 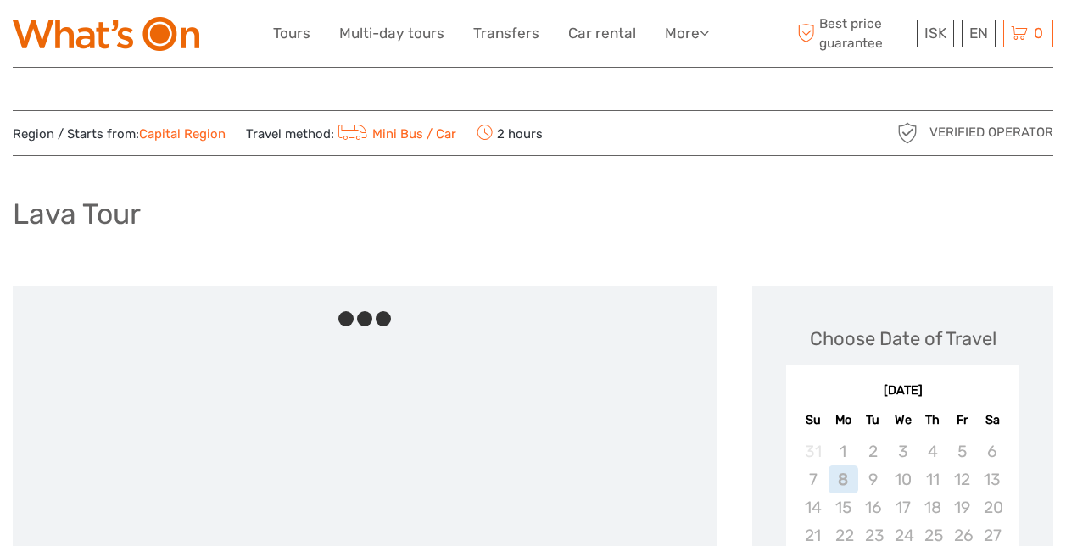 I want to click on img: verified_operator_grey_128.png, so click(x=908, y=133).